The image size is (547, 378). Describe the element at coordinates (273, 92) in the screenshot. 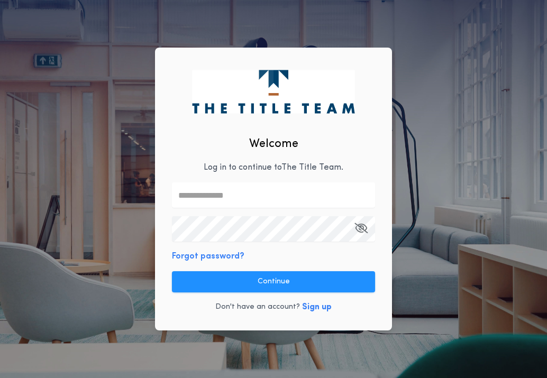

I see `img: logo` at that location.